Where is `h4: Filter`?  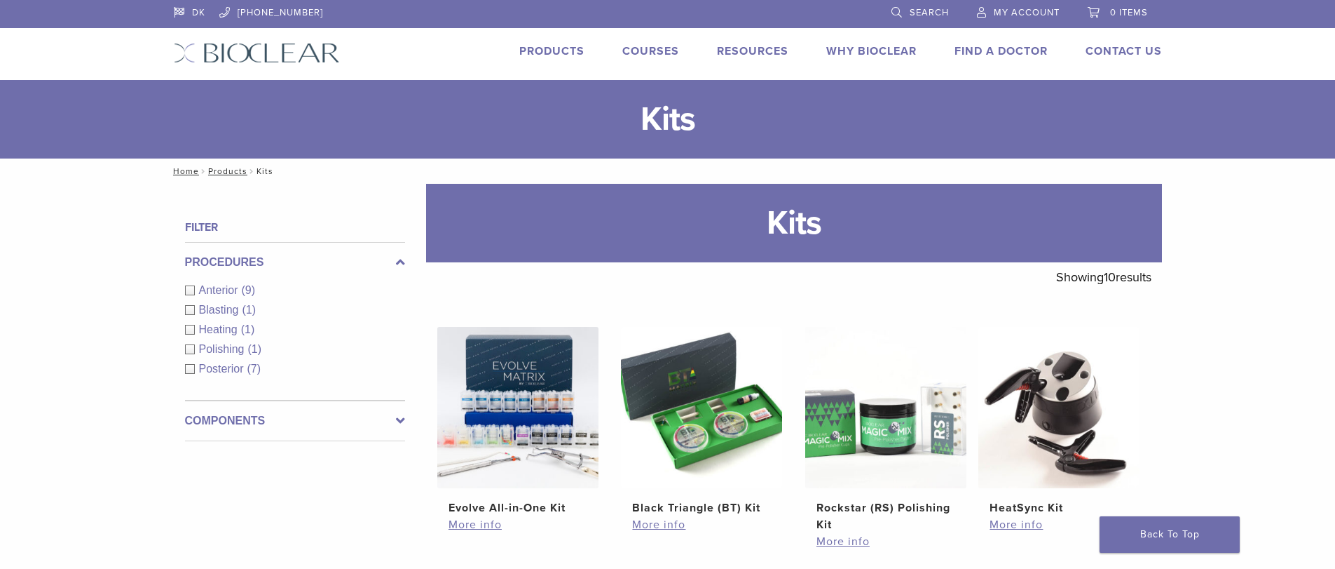
h4: Filter is located at coordinates (295, 227).